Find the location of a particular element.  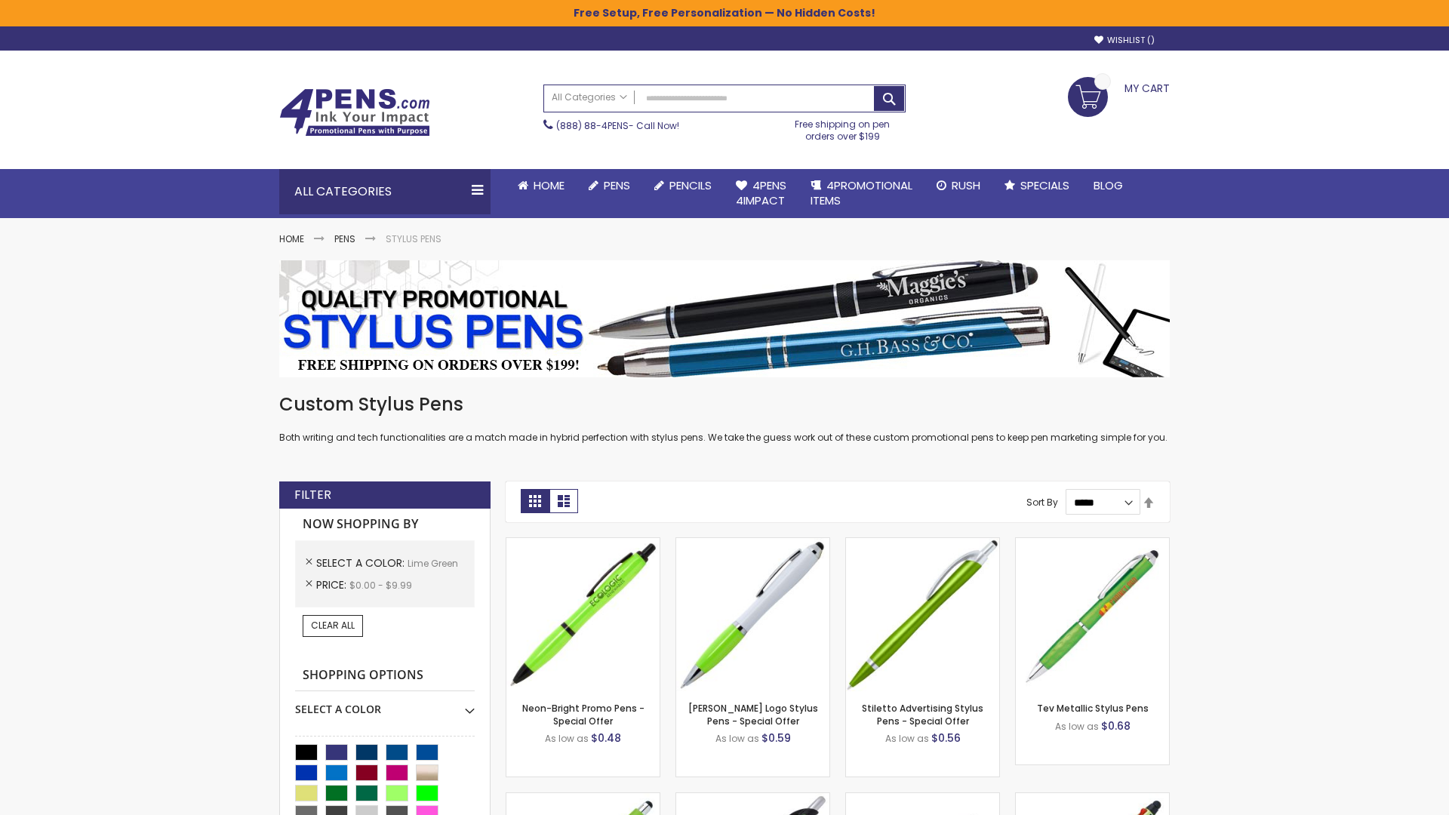

img: Kimberly Logo Stylus Pens-Lime Green is located at coordinates (753, 614).